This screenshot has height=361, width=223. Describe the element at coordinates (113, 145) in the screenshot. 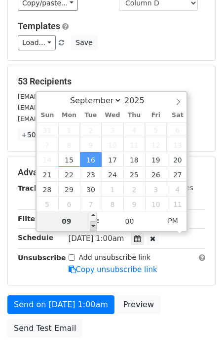

I see `span: September 10, 2025` at that location.